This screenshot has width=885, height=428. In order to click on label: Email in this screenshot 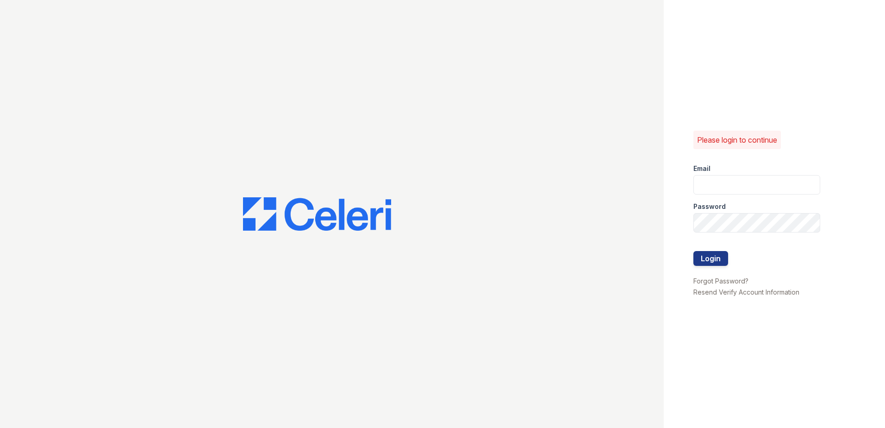, I will do `click(702, 168)`.